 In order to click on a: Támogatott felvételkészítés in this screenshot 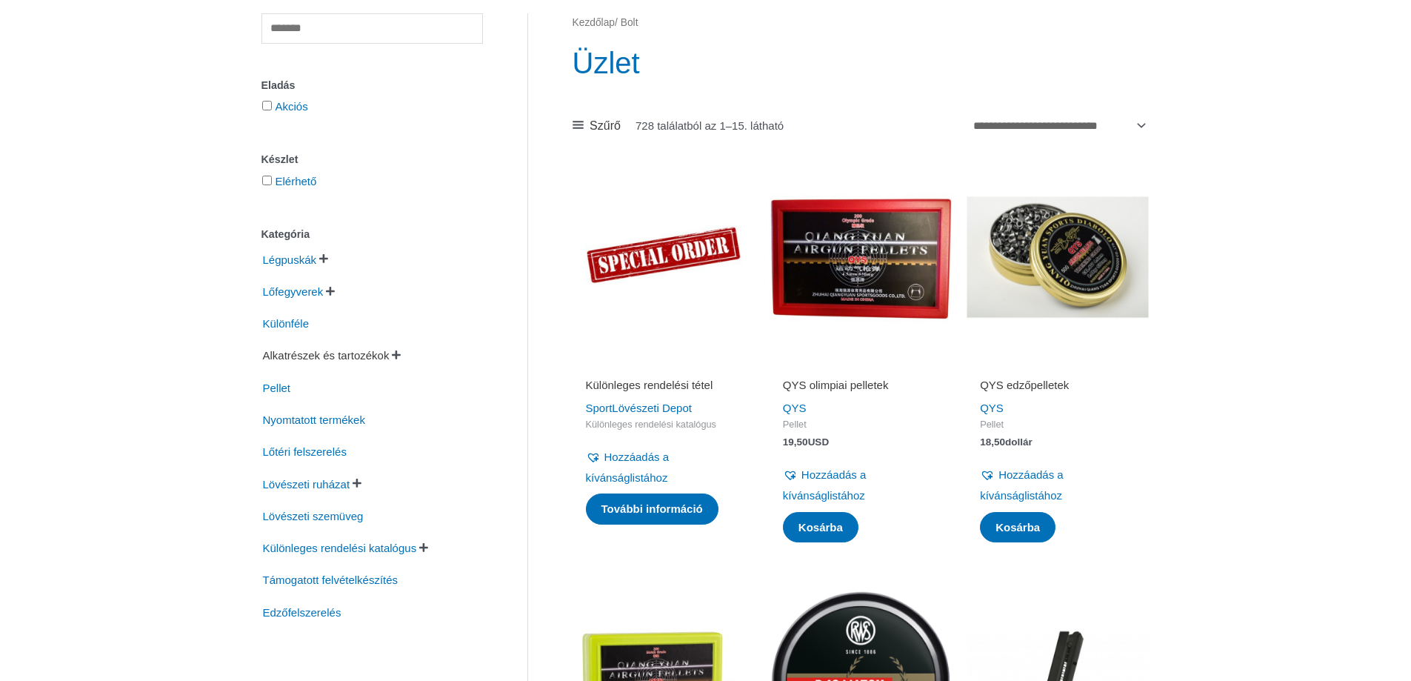, I will do `click(330, 579)`.